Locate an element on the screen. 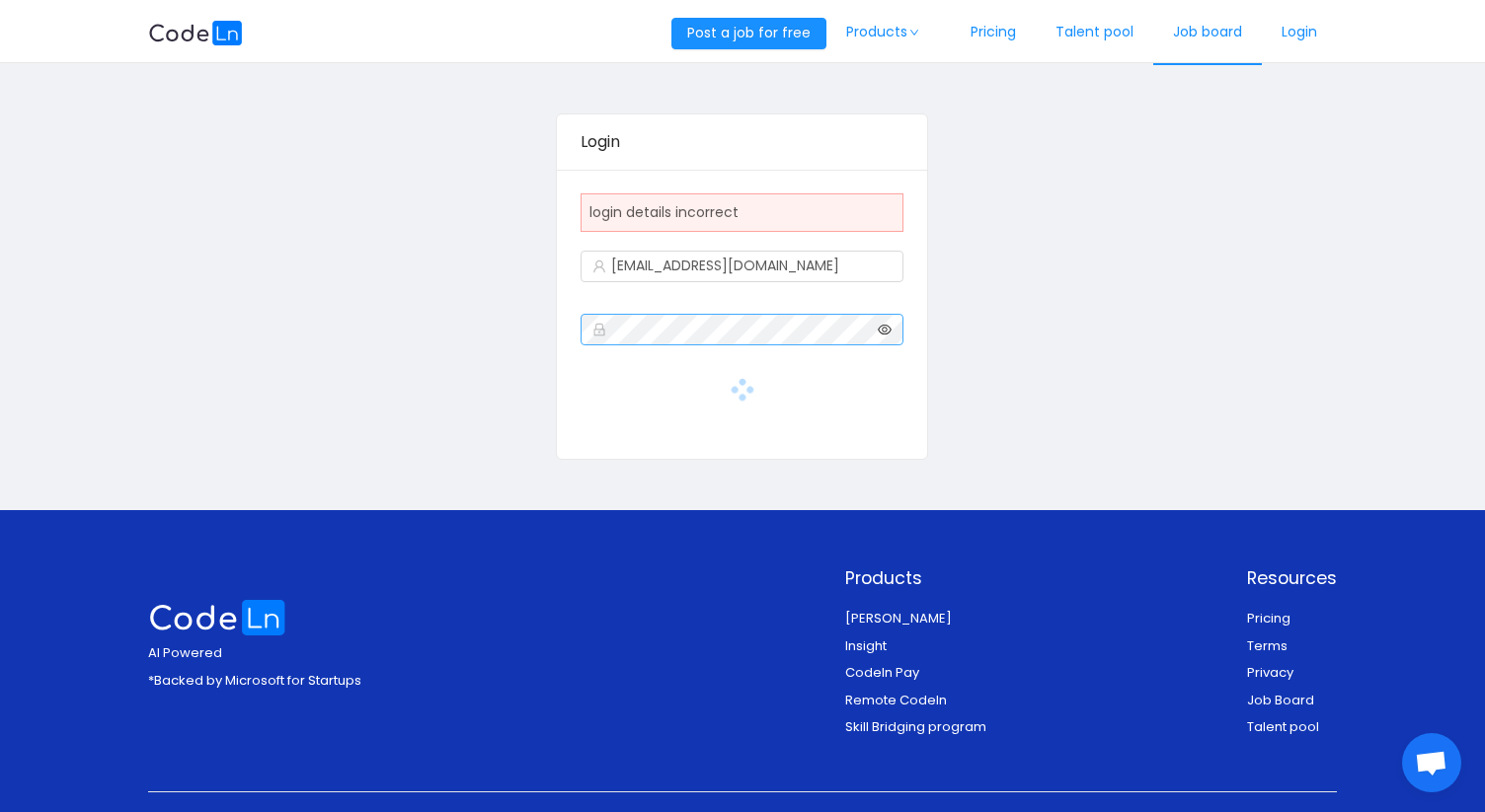 Image resolution: width=1485 pixels, height=812 pixels. i: icon: lock is located at coordinates (600, 330).